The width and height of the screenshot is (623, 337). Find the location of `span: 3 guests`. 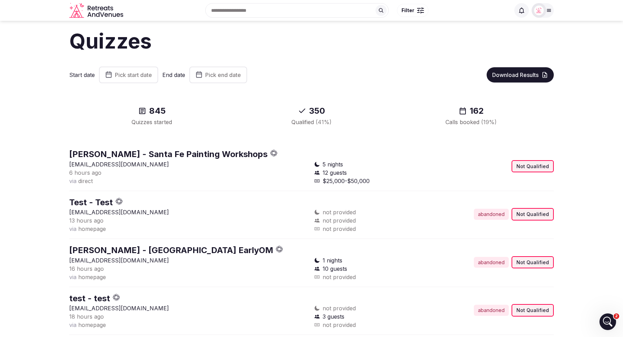

span: 3 guests is located at coordinates (333, 316).